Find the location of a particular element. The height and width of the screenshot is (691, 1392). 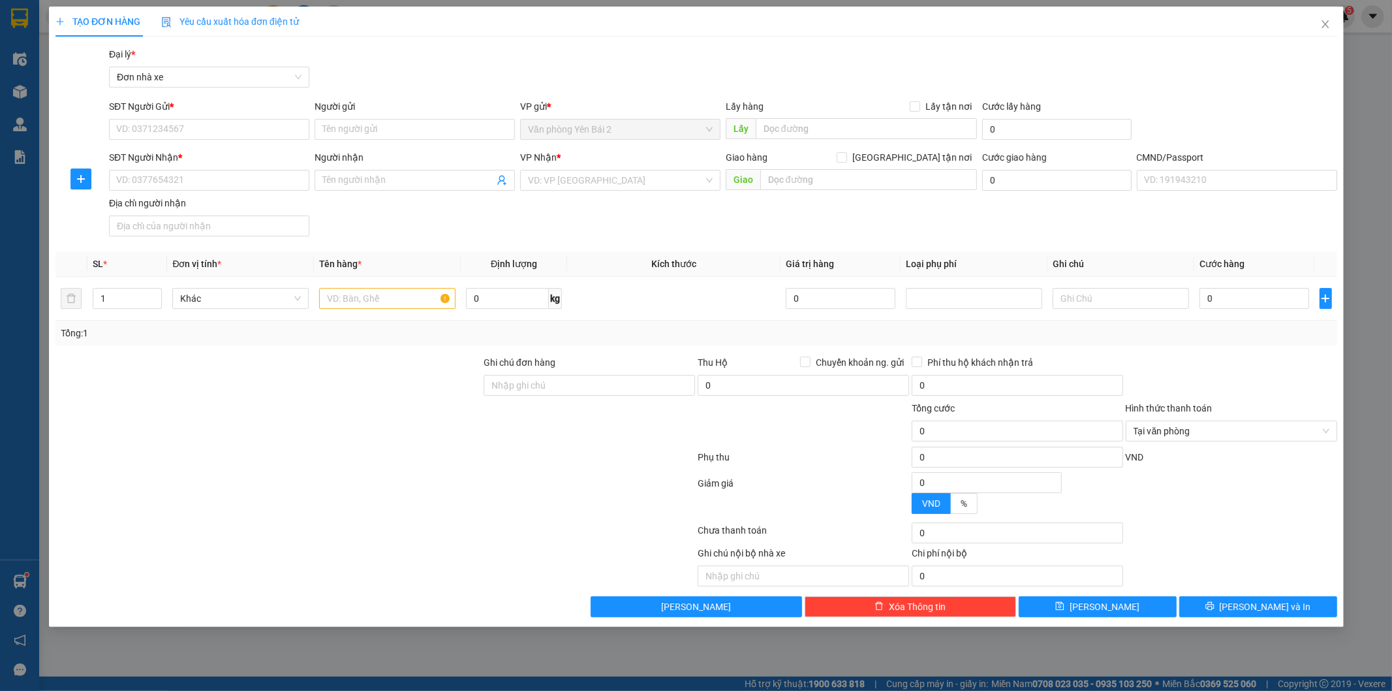

span: Xóa Thông tin is located at coordinates (917, 606).